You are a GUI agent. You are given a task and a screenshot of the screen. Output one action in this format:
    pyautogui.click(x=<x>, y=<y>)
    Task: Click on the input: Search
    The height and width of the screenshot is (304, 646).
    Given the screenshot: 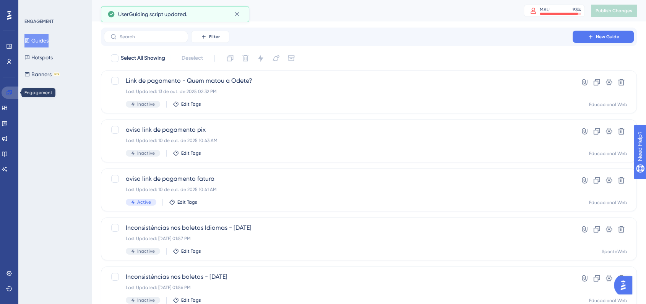 What is the action you would take?
    pyautogui.click(x=151, y=37)
    